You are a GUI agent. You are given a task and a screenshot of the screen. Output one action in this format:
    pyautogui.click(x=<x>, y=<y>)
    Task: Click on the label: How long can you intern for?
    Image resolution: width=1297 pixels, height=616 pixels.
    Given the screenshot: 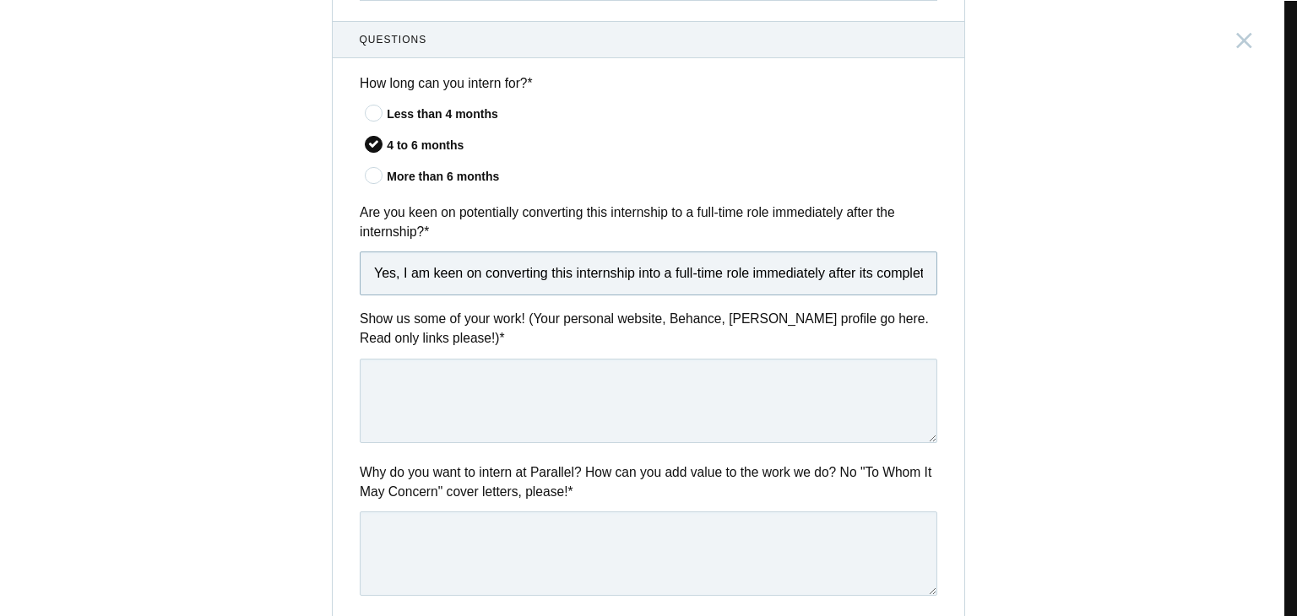 What is the action you would take?
    pyautogui.click(x=648, y=83)
    